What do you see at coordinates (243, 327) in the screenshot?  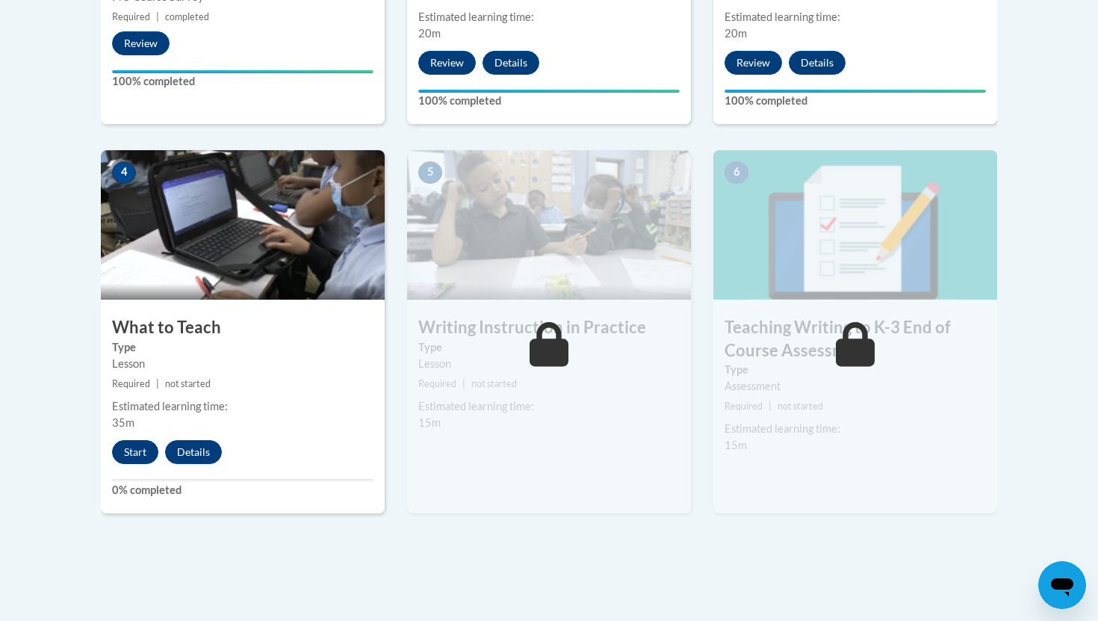 I see `h3: What to Teach` at bounding box center [243, 327].